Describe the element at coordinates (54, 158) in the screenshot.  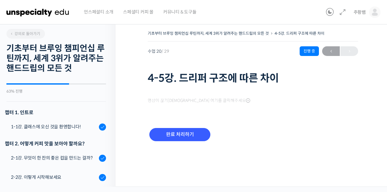
I see `div: 2-1강. 무엇이 한 잔의 좋은 컵을 만드는 걸까?` at that location.